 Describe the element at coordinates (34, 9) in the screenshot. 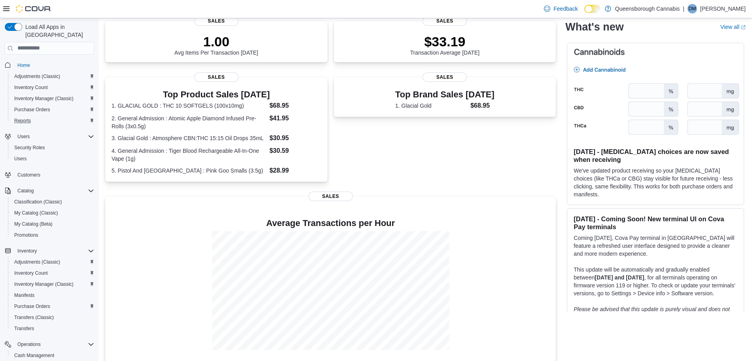

I see `img: Cova` at that location.